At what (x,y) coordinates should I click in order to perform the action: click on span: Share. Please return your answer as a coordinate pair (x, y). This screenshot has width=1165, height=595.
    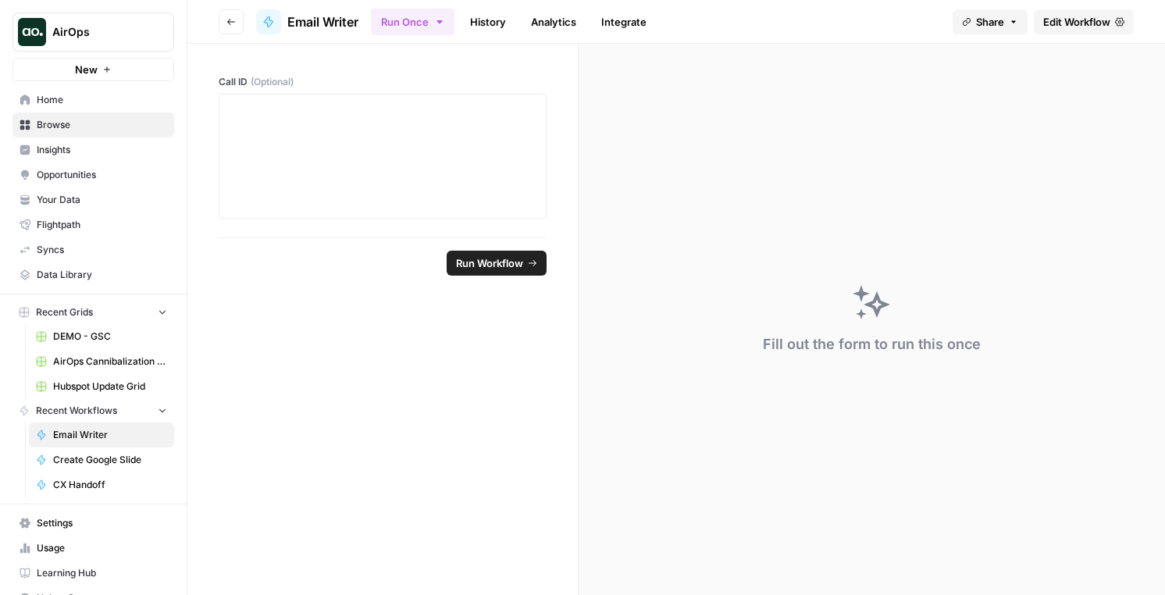
    Looking at the image, I should click on (990, 22).